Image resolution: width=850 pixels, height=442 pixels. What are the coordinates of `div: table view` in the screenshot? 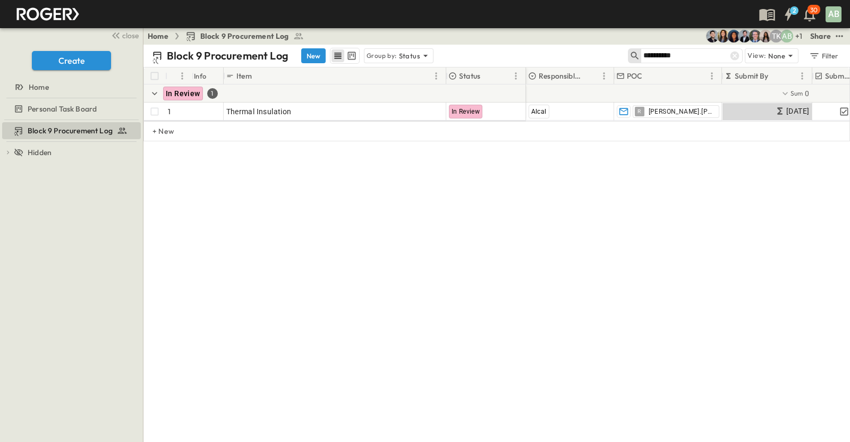 It's located at (345, 56).